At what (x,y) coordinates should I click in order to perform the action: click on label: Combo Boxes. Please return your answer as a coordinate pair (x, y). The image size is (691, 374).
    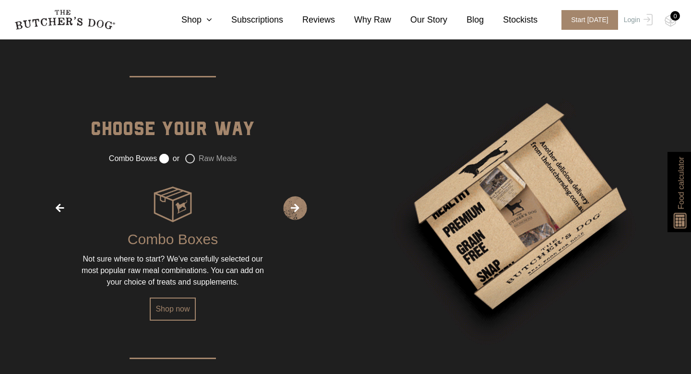
    Looking at the image, I should click on (133, 158).